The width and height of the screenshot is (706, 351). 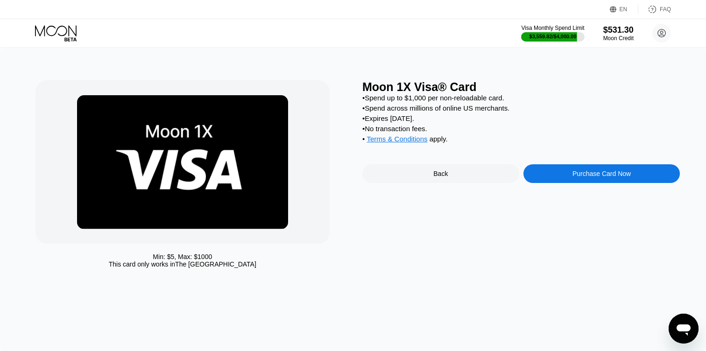 What do you see at coordinates (397, 140) in the screenshot?
I see `div: Terms & Conditions` at bounding box center [397, 140].